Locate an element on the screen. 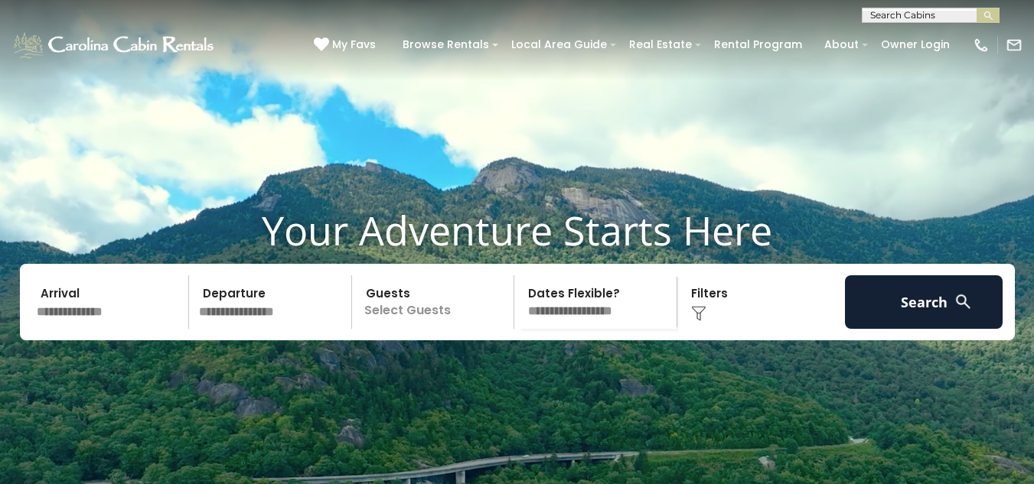 The image size is (1034, 484). p: Select Guests is located at coordinates (435, 302).